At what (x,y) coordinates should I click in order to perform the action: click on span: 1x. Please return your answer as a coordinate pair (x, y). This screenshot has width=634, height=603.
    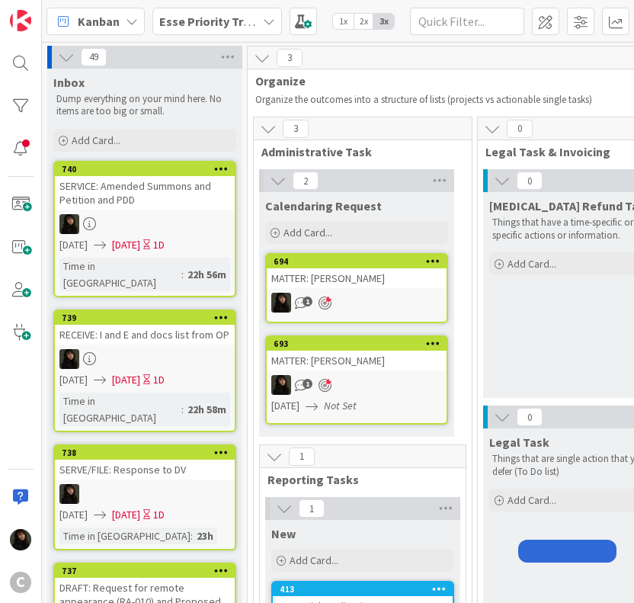
    Looking at the image, I should click on (343, 21).